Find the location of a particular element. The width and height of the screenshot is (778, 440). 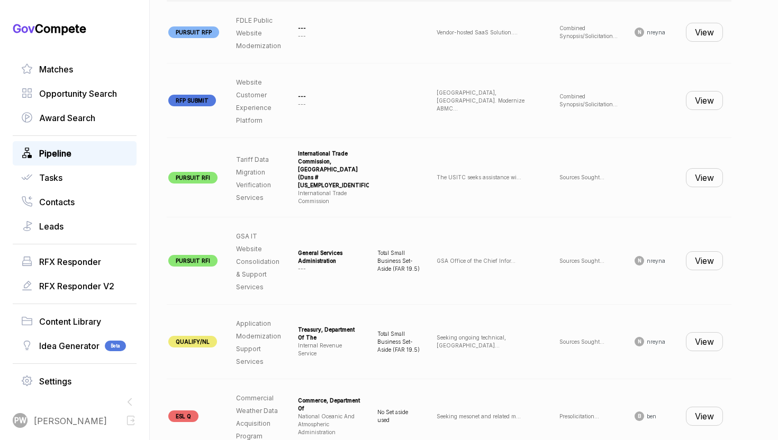

span: Idea Generator is located at coordinates (69, 346).